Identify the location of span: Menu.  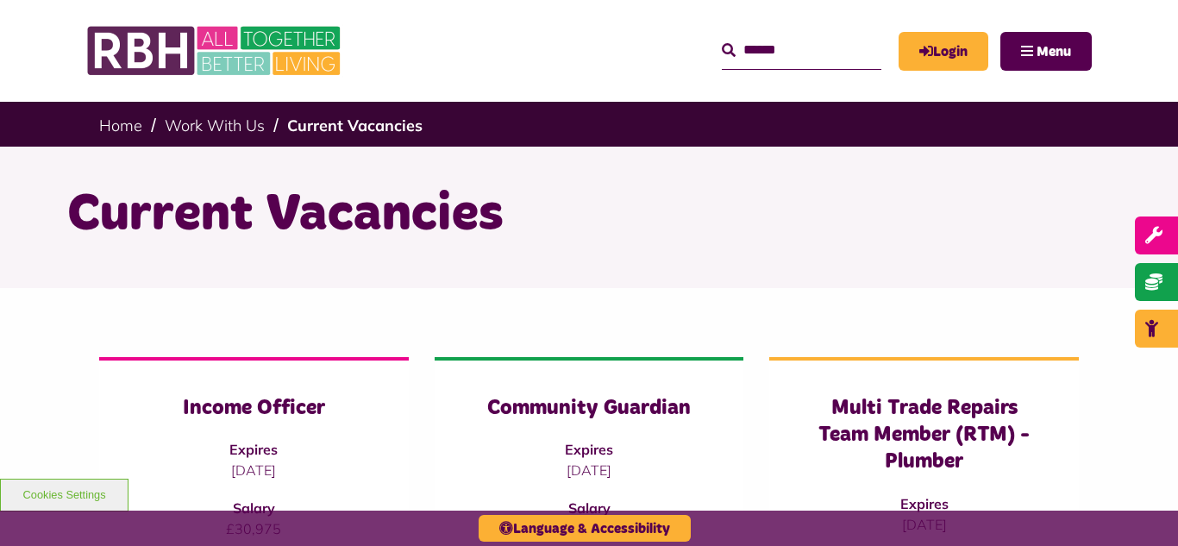
(1053, 52).